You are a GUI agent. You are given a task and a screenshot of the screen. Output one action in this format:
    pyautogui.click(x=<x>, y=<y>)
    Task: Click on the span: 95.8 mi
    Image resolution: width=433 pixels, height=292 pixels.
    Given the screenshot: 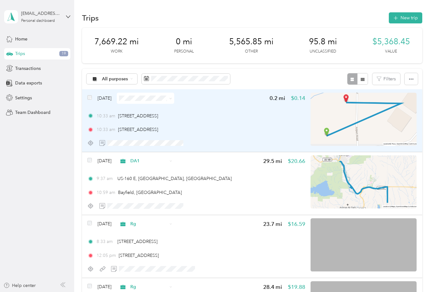 What is the action you would take?
    pyautogui.click(x=323, y=42)
    